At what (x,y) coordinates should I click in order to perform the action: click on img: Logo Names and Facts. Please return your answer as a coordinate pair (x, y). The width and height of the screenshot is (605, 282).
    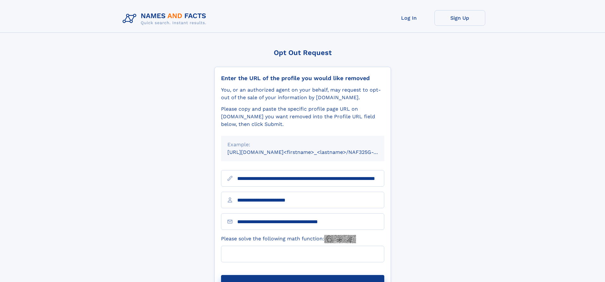
    Looking at the image, I should click on (166, 19).